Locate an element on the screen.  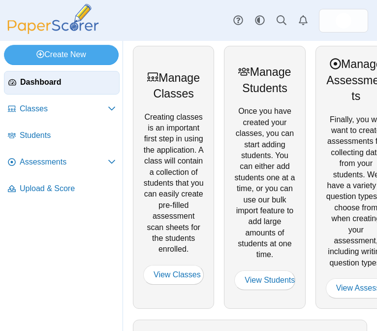
img: PaperScorer is located at coordinates (53, 19).